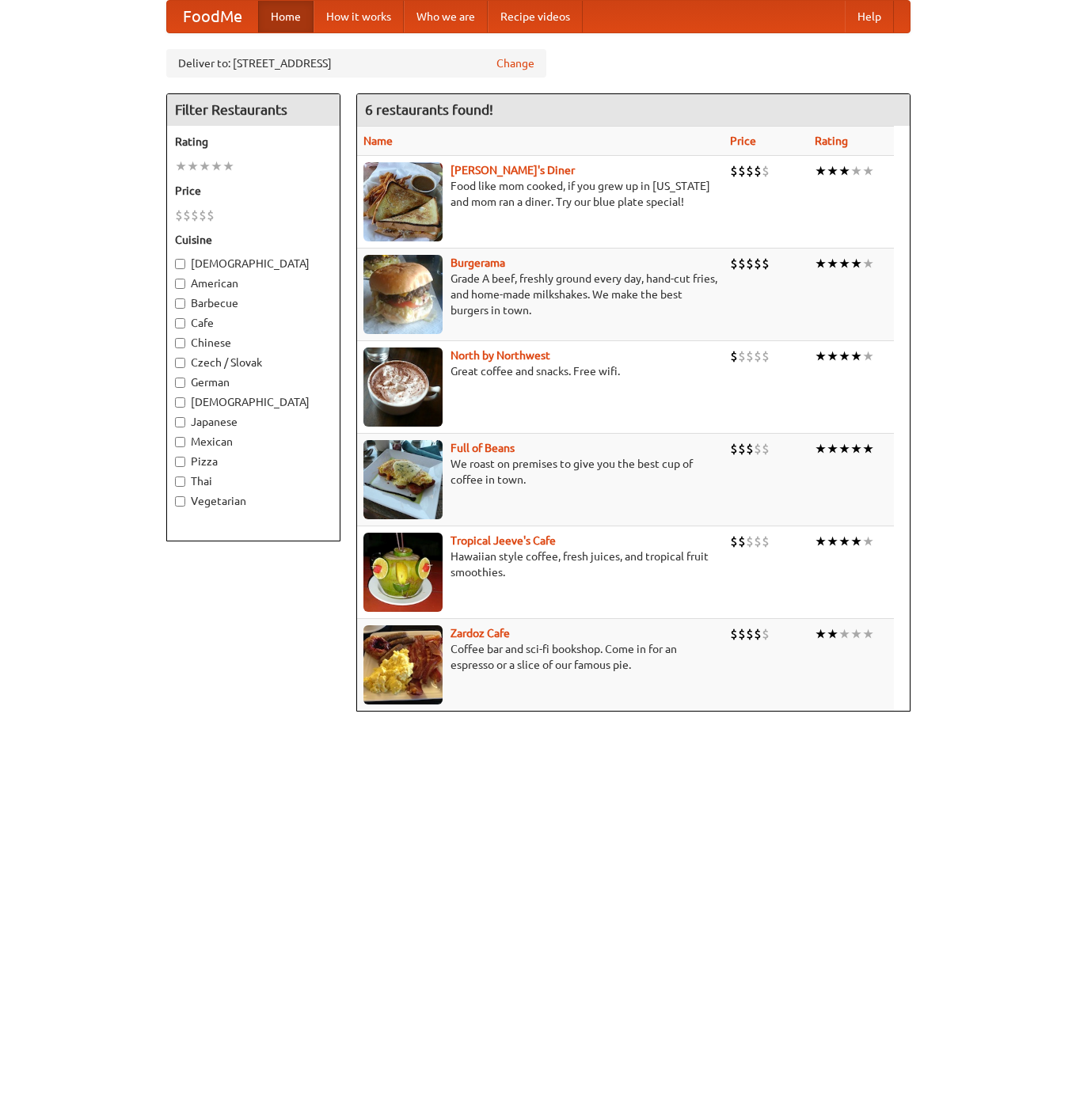 The image size is (1076, 1120). What do you see at coordinates (429, 109) in the screenshot?
I see `ng-pluralize: 6 restaurants found!` at bounding box center [429, 109].